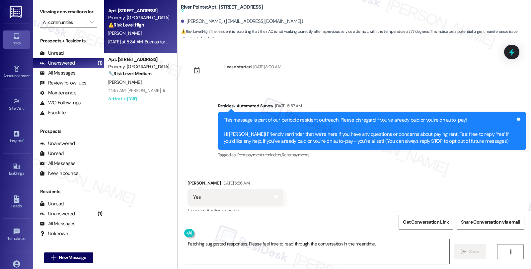  Describe the element at coordinates (16, 12) in the screenshot. I see `img: ResiDesk Logo` at that location.